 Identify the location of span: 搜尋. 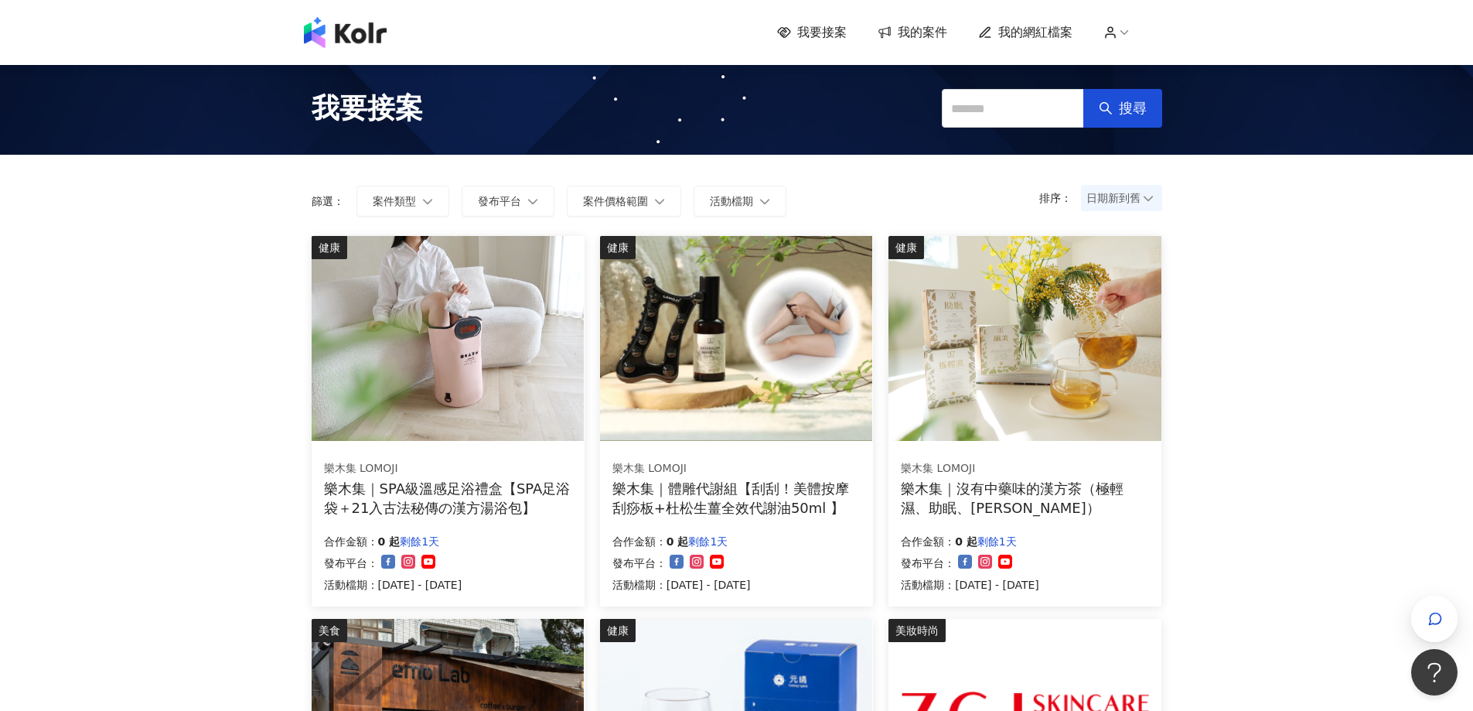
(1133, 108).